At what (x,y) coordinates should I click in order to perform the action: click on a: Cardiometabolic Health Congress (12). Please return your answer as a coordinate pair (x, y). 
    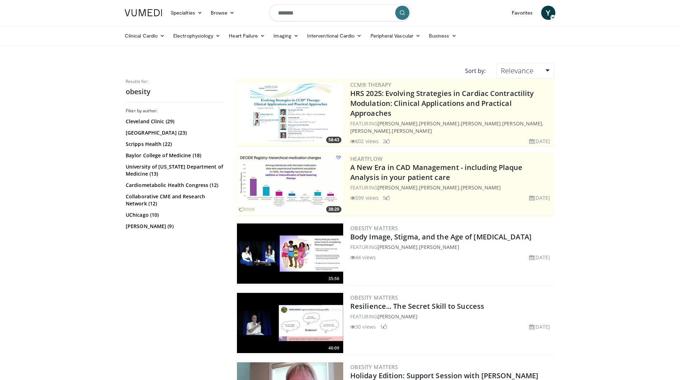
    Looking at the image, I should click on (174, 185).